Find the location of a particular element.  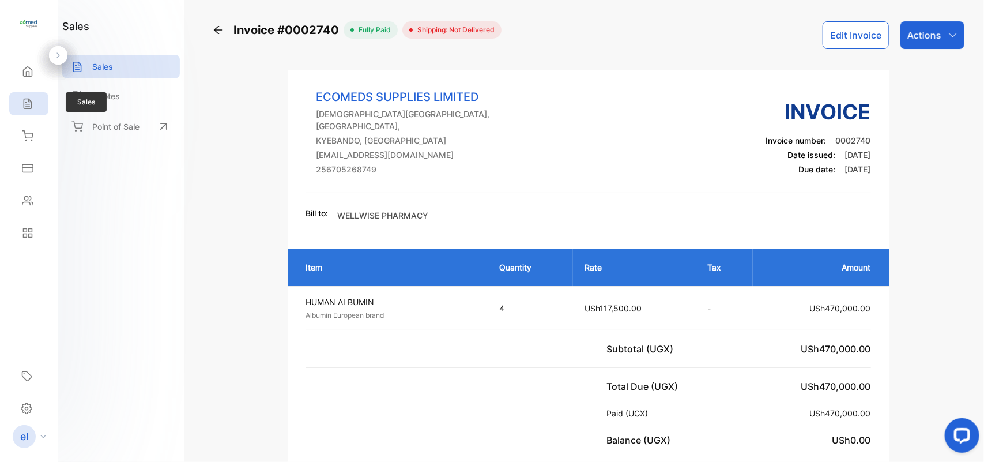

p: Subtotal (UGX) is located at coordinates (643, 349).